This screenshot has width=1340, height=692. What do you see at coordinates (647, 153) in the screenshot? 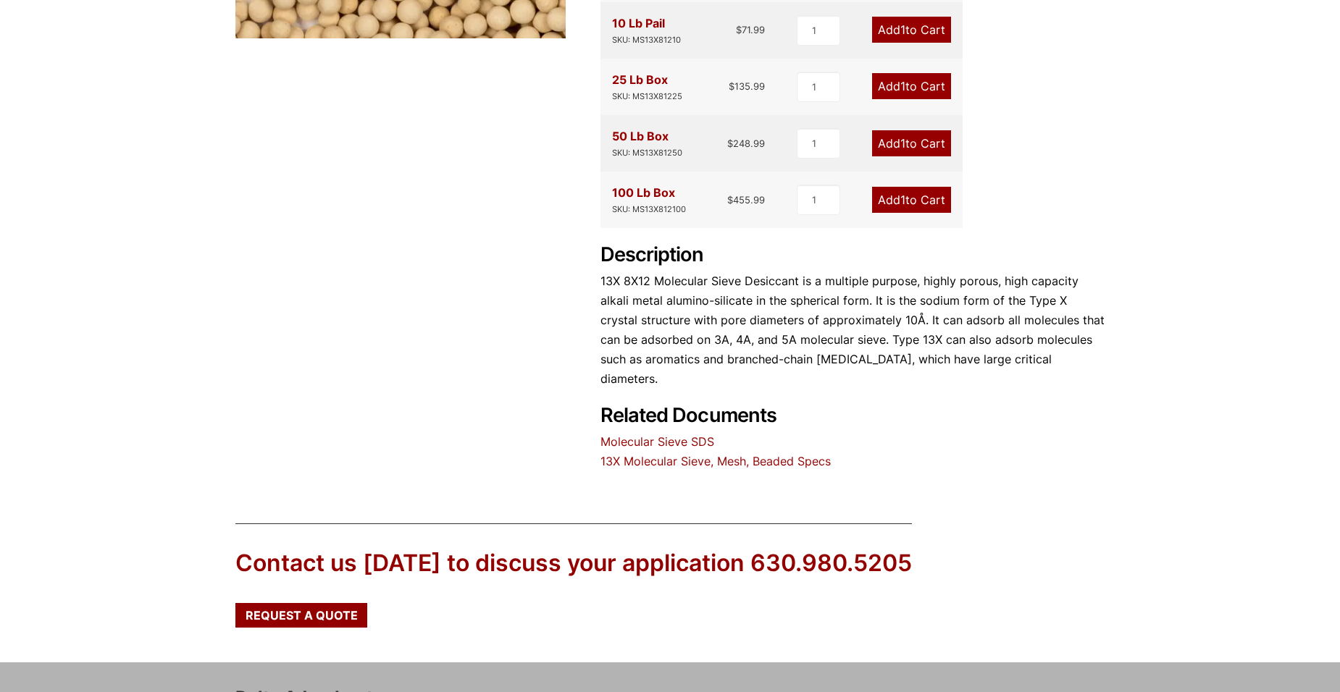
I see `div: SKU: MS13X81250` at bounding box center [647, 153].